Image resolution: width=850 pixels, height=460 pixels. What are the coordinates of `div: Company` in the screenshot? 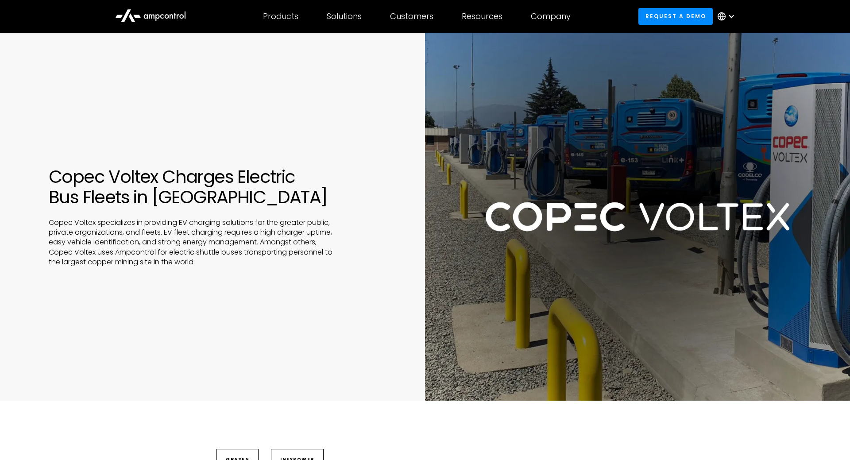 It's located at (551, 16).